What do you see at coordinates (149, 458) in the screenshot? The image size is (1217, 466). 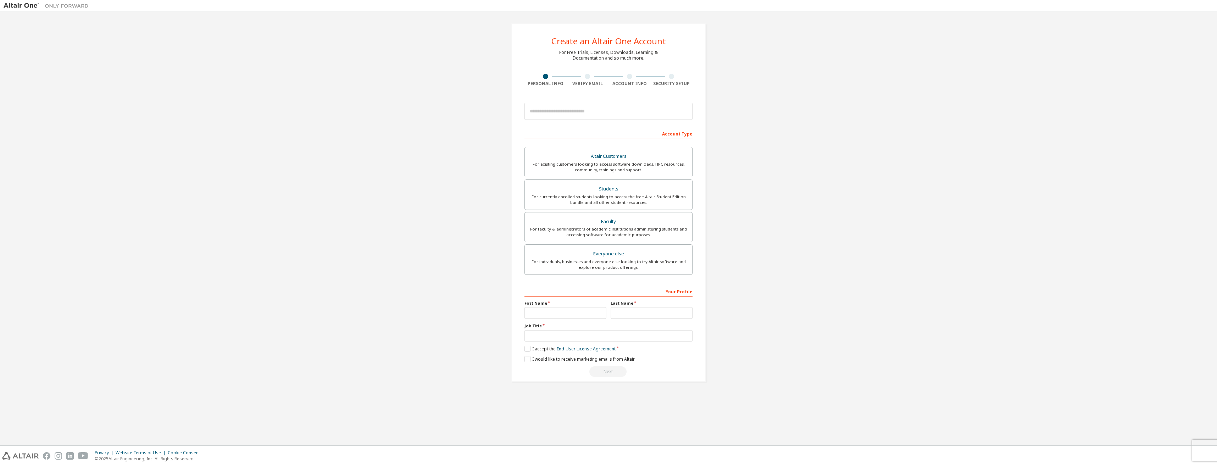 I see `p: © 2025 Altair Engineering, Inc. All Rights Reserved.` at bounding box center [149, 458].